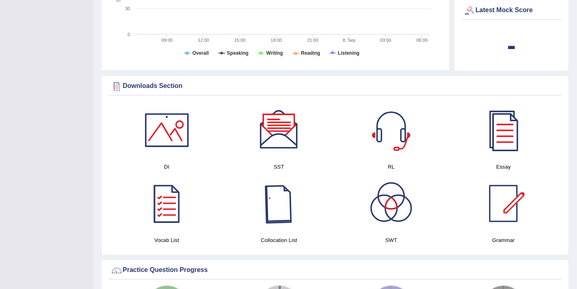 The width and height of the screenshot is (577, 289). Describe the element at coordinates (275, 53) in the screenshot. I see `tspan: Writing` at that location.